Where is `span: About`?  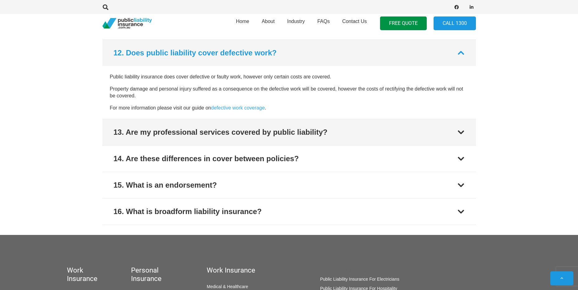 span: About is located at coordinates (268, 21).